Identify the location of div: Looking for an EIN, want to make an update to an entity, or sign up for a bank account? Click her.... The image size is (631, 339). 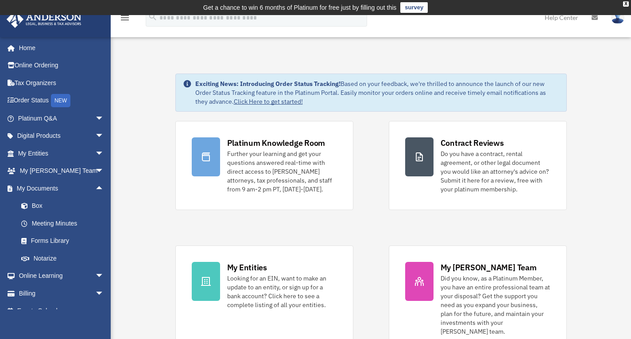
(282, 291).